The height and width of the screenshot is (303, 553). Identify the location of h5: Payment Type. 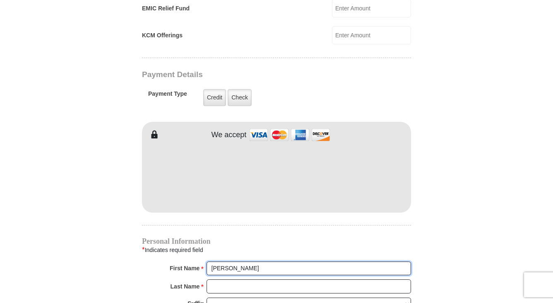
(168, 96).